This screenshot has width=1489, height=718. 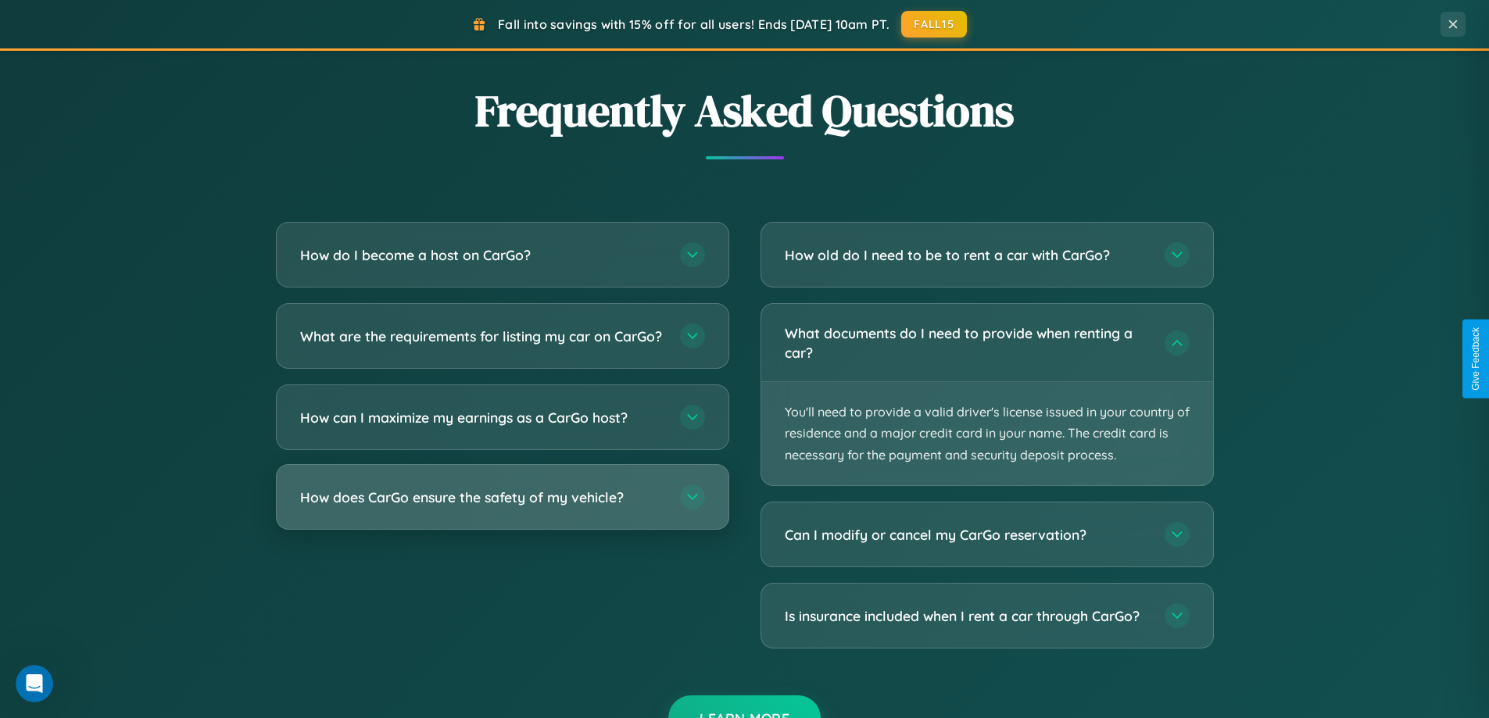 I want to click on div: Give Feedback, so click(x=1475, y=359).